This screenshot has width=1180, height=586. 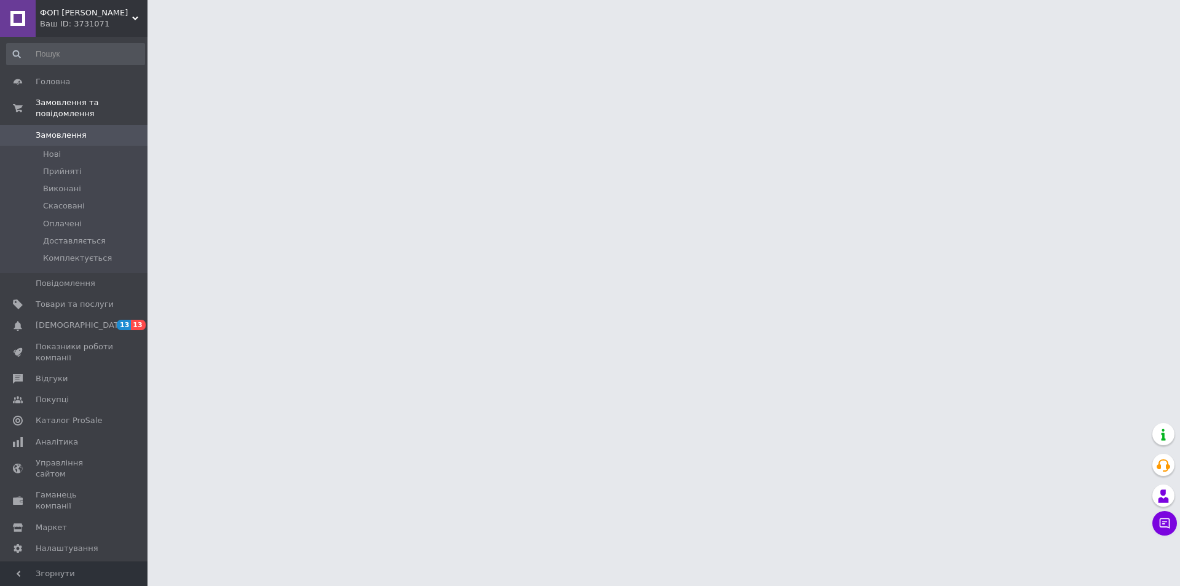 What do you see at coordinates (74, 352) in the screenshot?
I see `span: Показники роботи компанії` at bounding box center [74, 352].